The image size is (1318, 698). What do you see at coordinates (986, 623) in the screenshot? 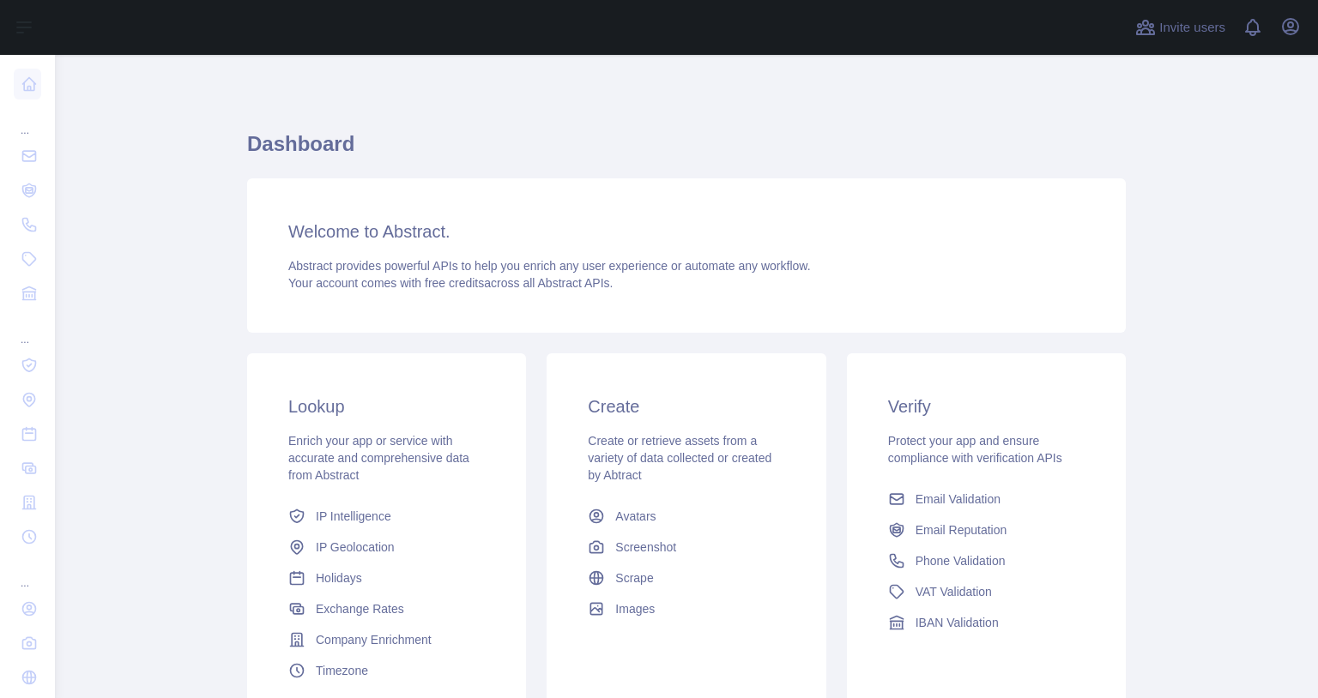
I see `a: IBAN Validation` at bounding box center [986, 623].